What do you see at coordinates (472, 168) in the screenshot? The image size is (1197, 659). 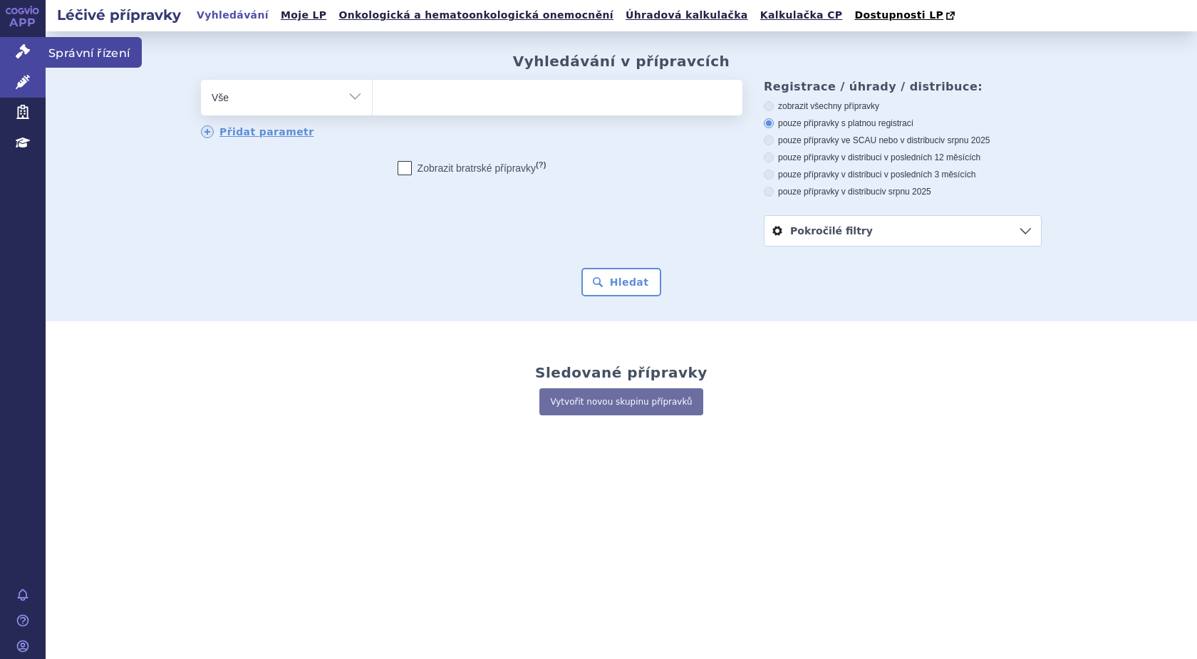 I see `label: Zobrazit bratrské přípravky` at bounding box center [472, 168].